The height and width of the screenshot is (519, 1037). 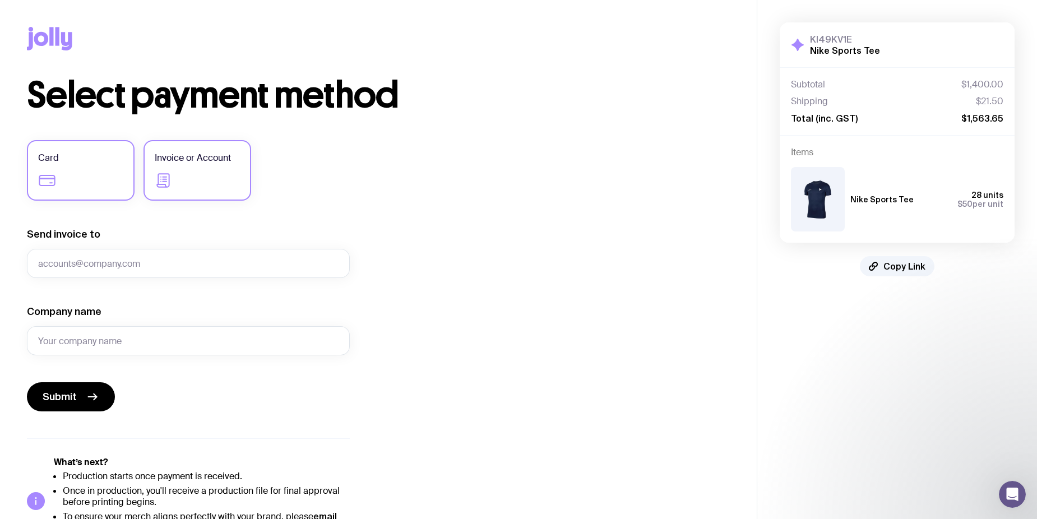 I want to click on h3: KI49KV1E, so click(x=845, y=39).